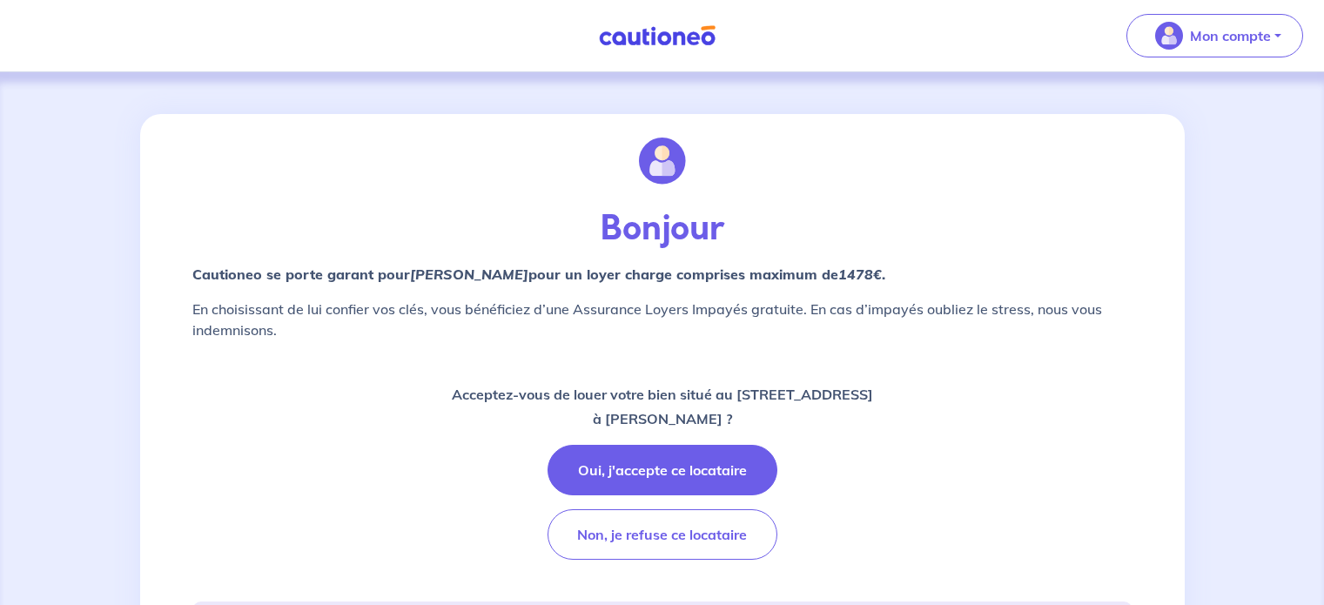 Image resolution: width=1324 pixels, height=605 pixels. What do you see at coordinates (663, 470) in the screenshot?
I see `button: Oui, j'accepte ce locataire` at bounding box center [663, 470].